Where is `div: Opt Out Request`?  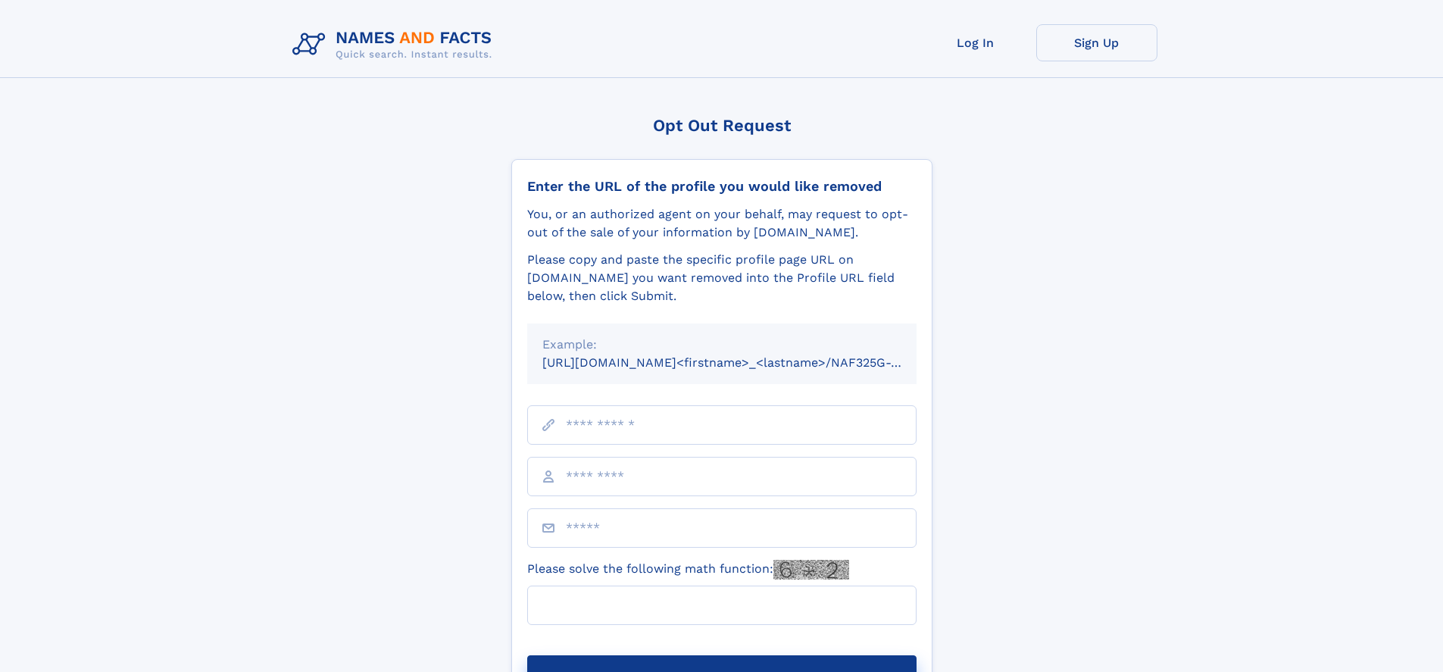 div: Opt Out Request is located at coordinates (722, 125).